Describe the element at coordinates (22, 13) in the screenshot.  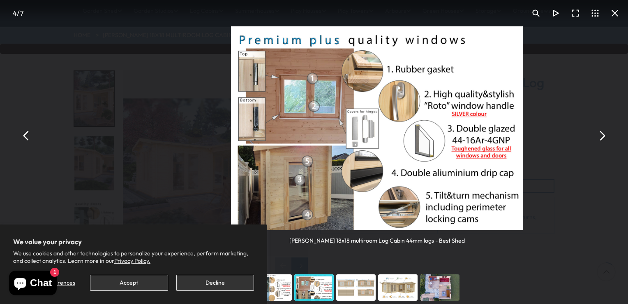
I see `span: 7` at that location.